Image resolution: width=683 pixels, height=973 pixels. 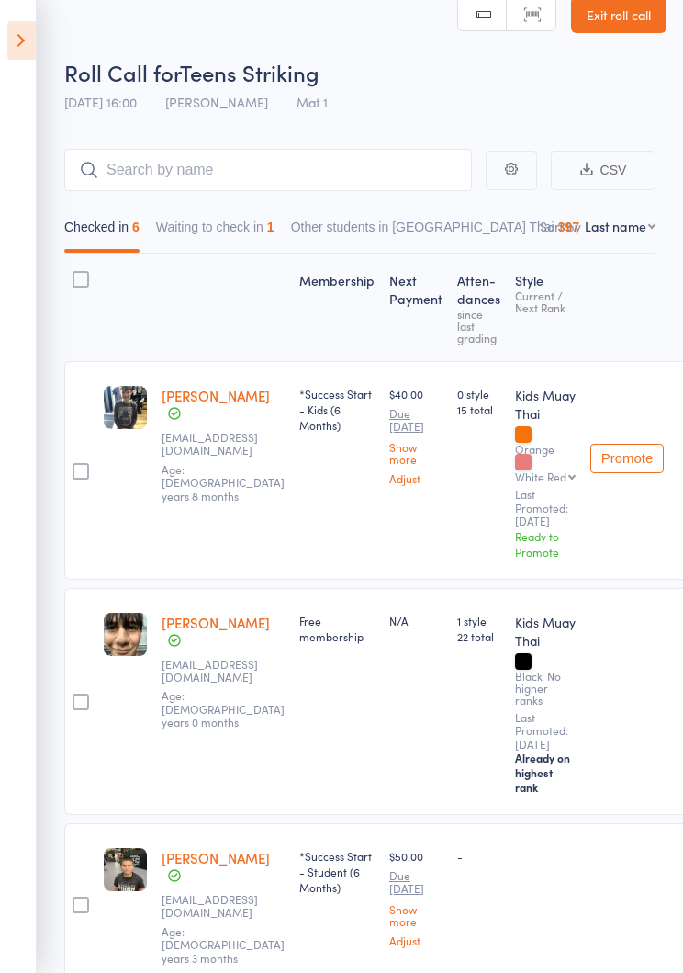 What do you see at coordinates (478, 635) in the screenshot?
I see `span: 22 total` at bounding box center [478, 635].